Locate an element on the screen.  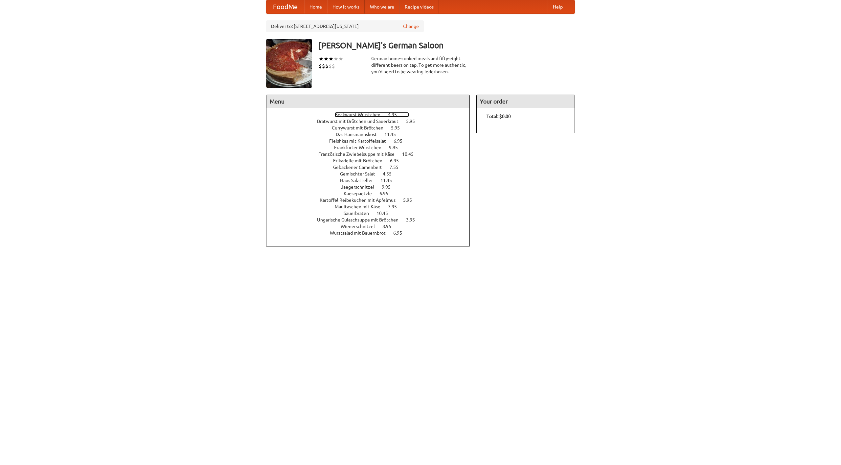
span: Kartoffel Reibekuchen mit Apfelmus is located at coordinates (361, 200).